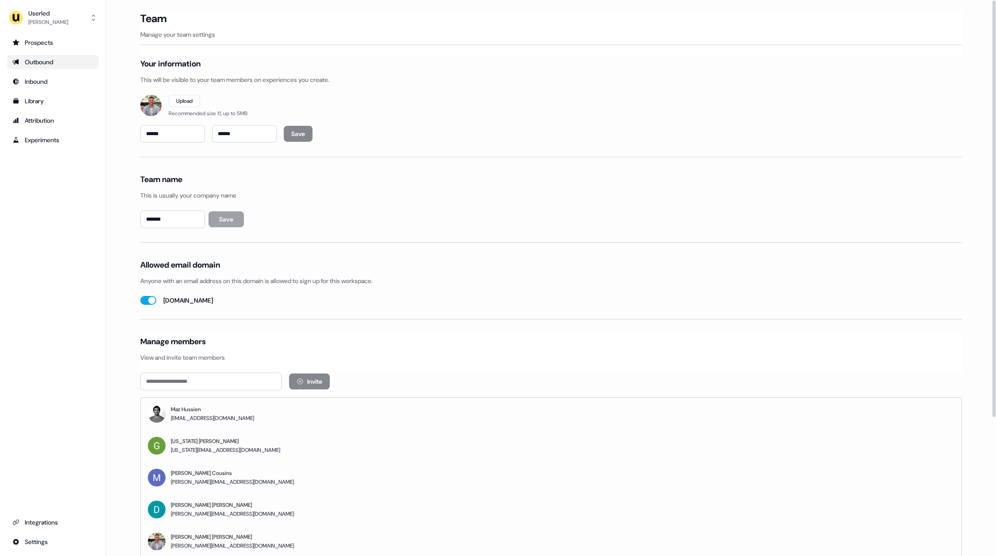 This screenshot has width=996, height=556. I want to click on button: Upload, so click(184, 101).